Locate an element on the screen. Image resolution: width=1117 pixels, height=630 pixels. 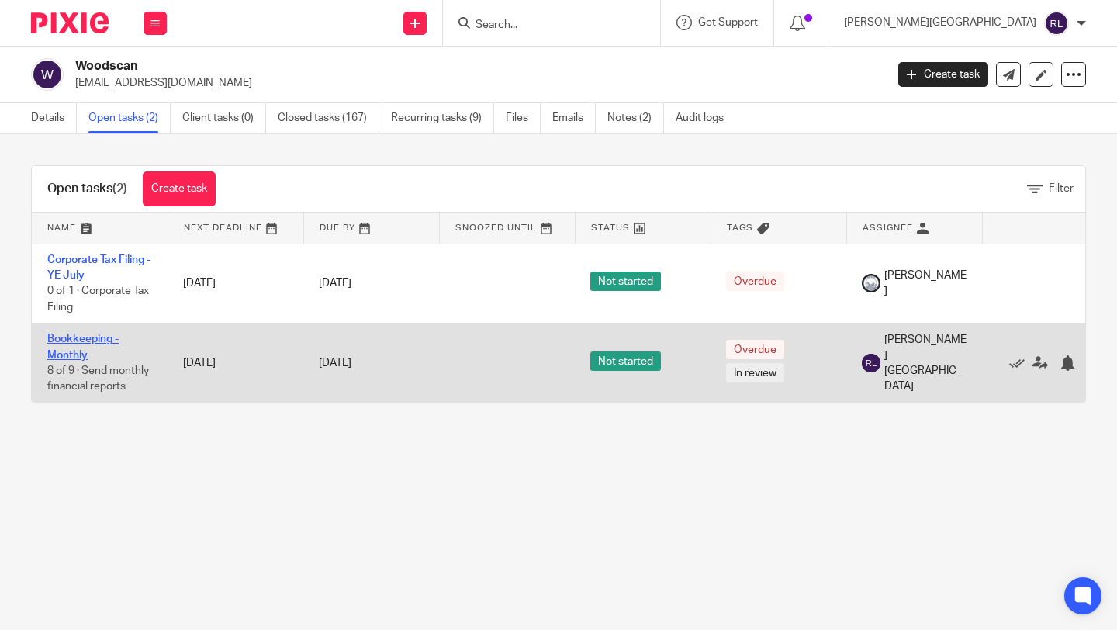
span: In review is located at coordinates (755, 372).